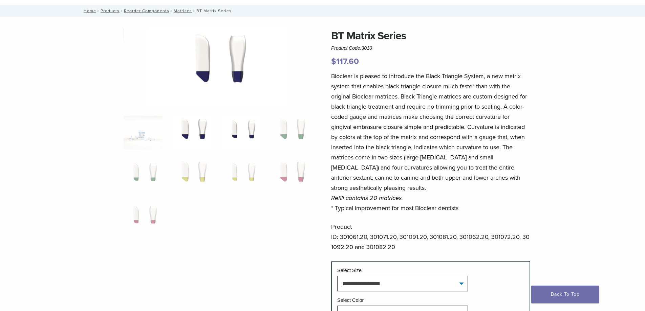 This screenshot has height=311, width=645. I want to click on nav: BT Matrix Series, so click(323, 11).